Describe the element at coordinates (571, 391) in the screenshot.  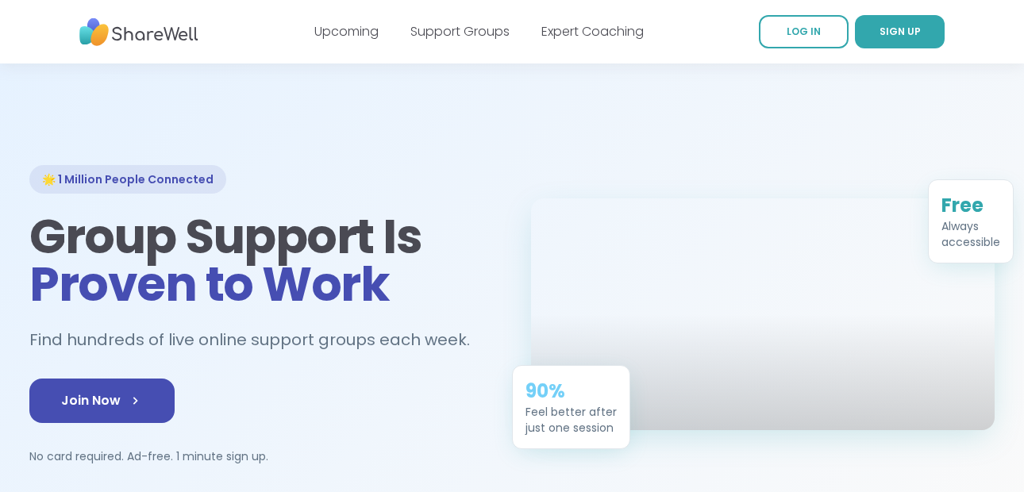
I see `div: 90%` at that location.